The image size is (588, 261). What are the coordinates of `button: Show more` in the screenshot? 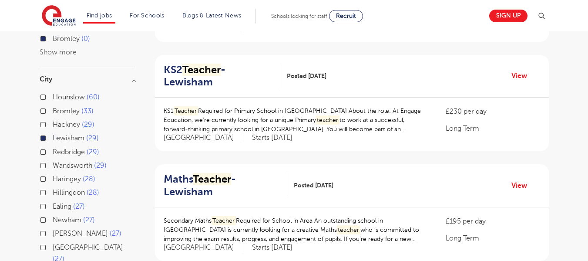 It's located at (58, 52).